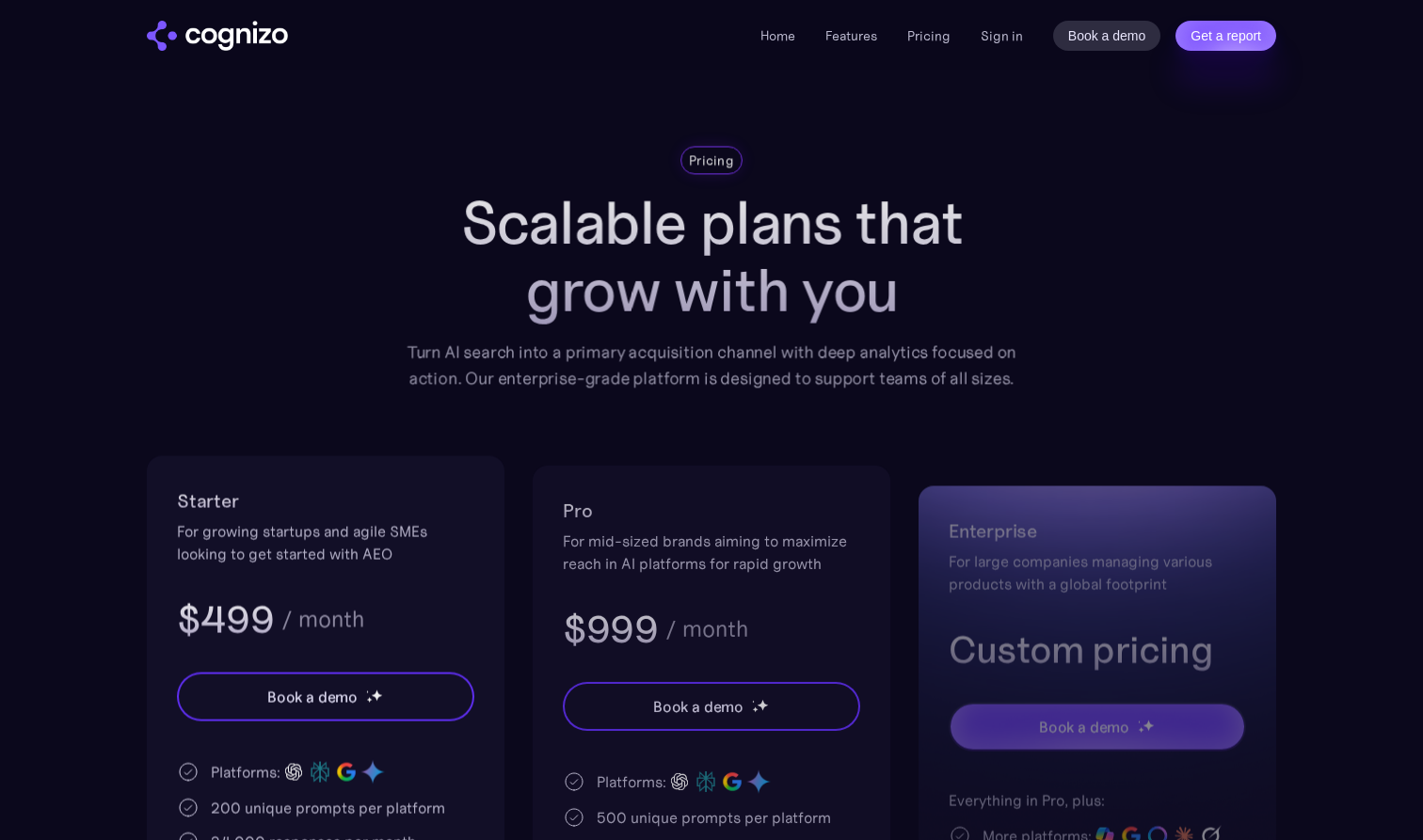 The image size is (1423, 840). What do you see at coordinates (850, 36) in the screenshot?
I see `a: Features` at bounding box center [850, 36].